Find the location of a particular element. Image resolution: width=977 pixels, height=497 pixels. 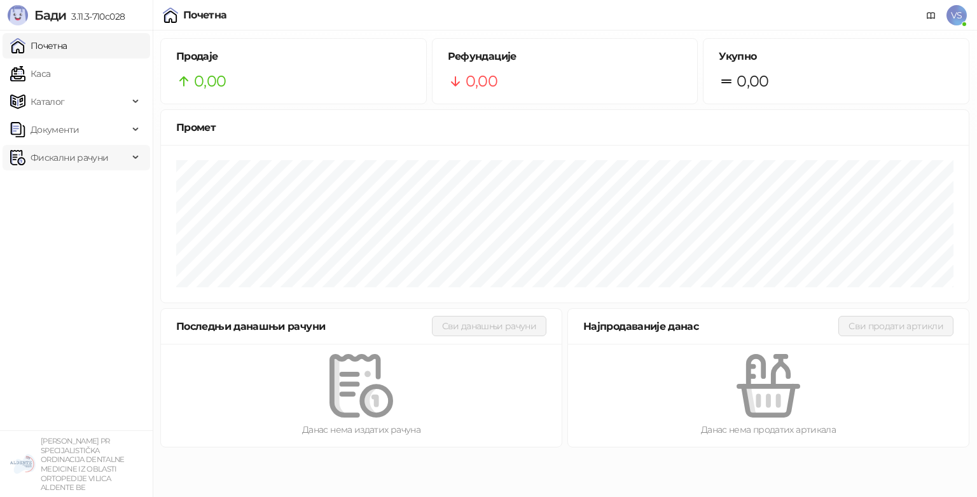

div: Најпродаваније данас is located at coordinates (710, 326).